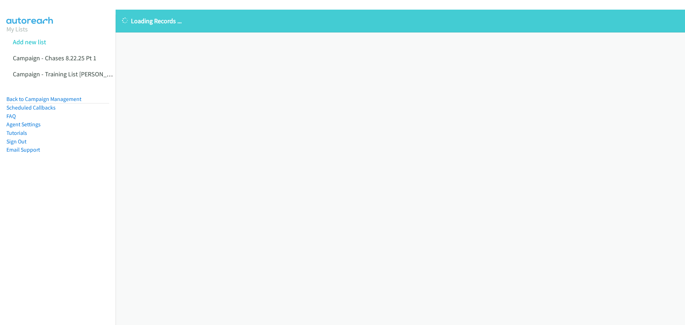 This screenshot has width=685, height=325. I want to click on p: Loading Records ..., so click(400, 21).